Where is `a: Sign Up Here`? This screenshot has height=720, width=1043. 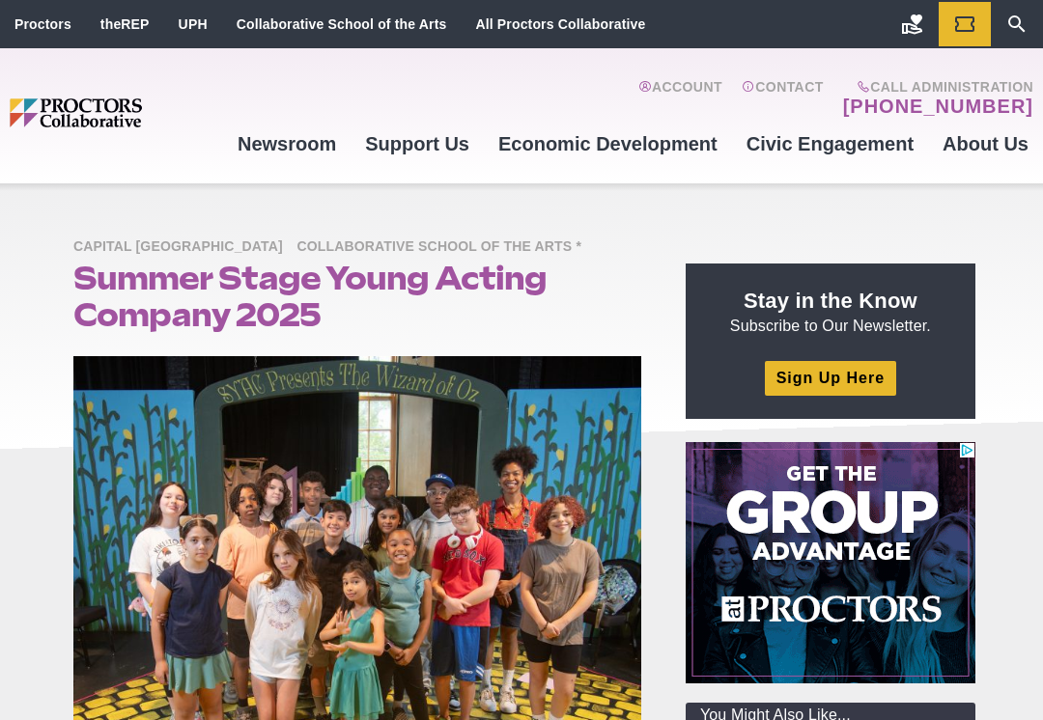 a: Sign Up Here is located at coordinates (830, 378).